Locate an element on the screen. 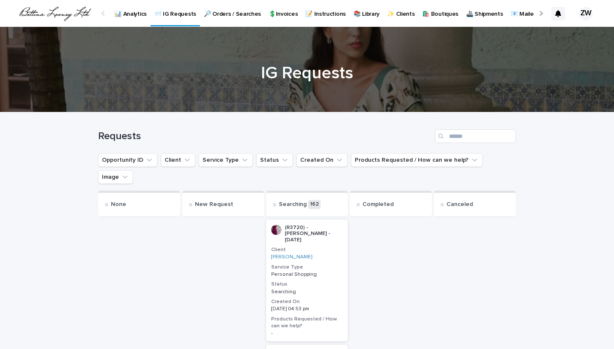 Image resolution: width=614 pixels, height=349 pixels. p: Canceled is located at coordinates (459, 205).